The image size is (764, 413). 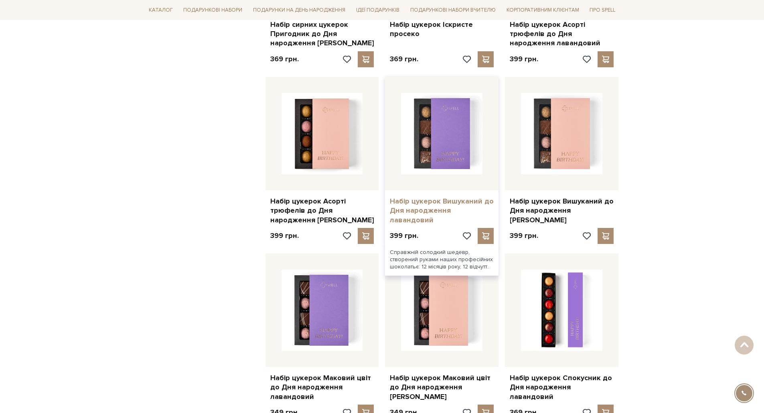 What do you see at coordinates (299, 10) in the screenshot?
I see `a: Подарунки на День народження` at bounding box center [299, 10].